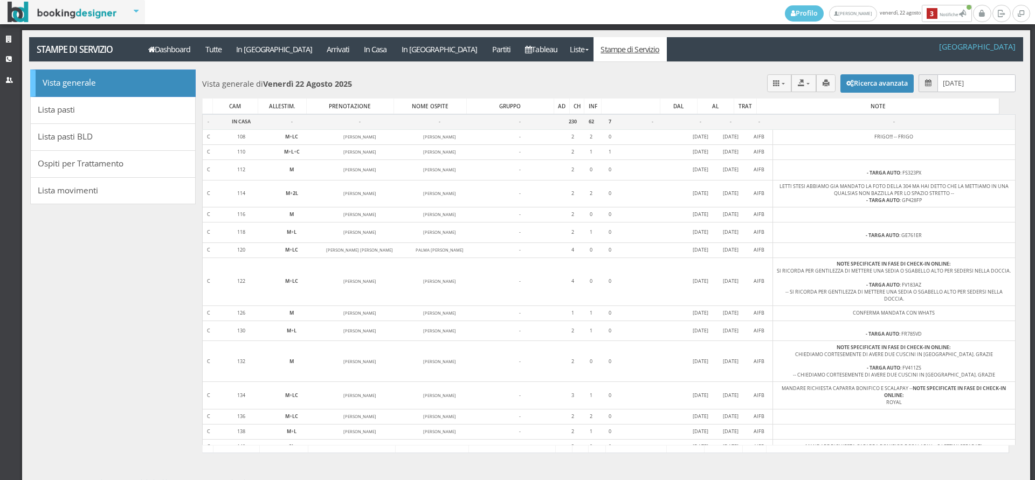 Image resolution: width=1035 pixels, height=480 pixels. What do you see at coordinates (893, 232) in the screenshot?
I see `td: : GE761ER` at bounding box center [893, 232].